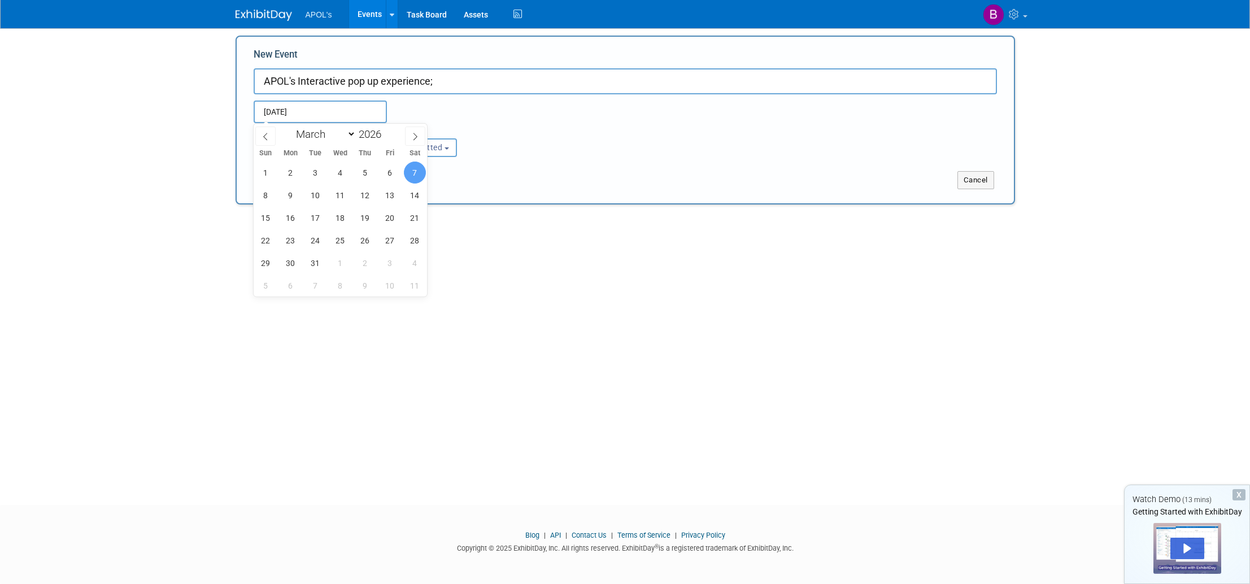 This screenshot has height=584, width=1250. What do you see at coordinates (365, 195) in the screenshot?
I see `span: March 12, 2026` at bounding box center [365, 195].